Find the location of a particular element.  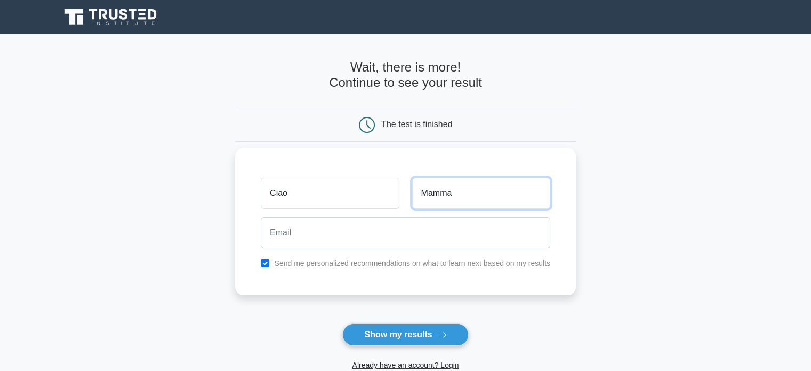

a: Already have an account? Login is located at coordinates (405, 365).